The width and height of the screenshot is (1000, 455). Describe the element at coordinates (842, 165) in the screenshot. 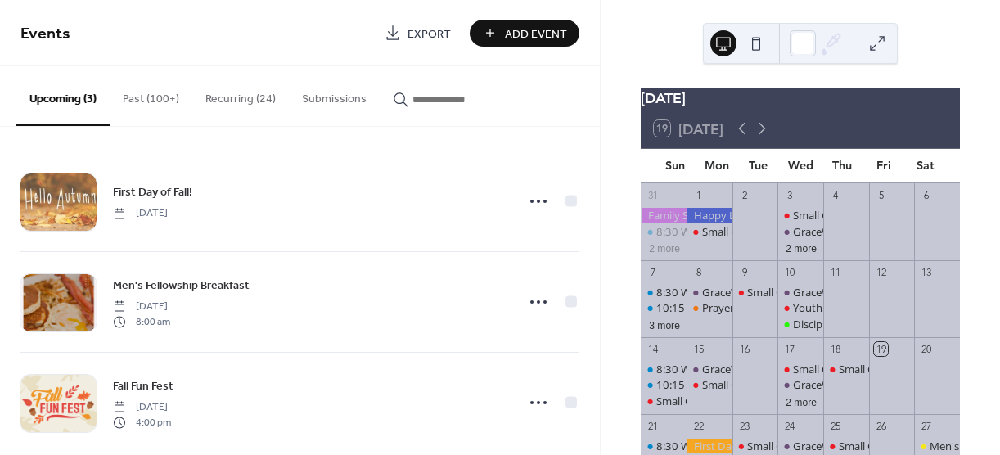

I see `div: Thu` at that location.